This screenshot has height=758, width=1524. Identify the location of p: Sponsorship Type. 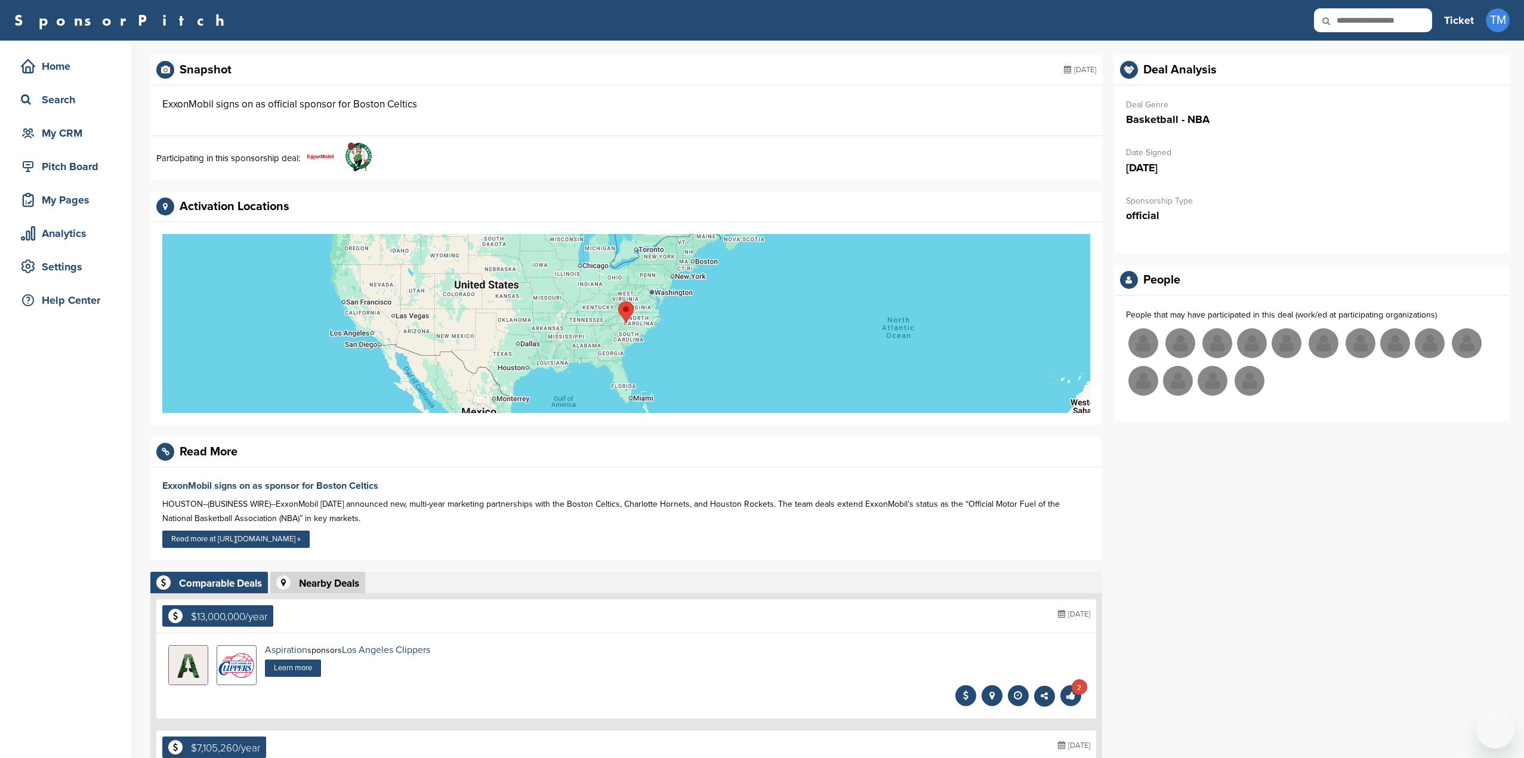
(1312, 200).